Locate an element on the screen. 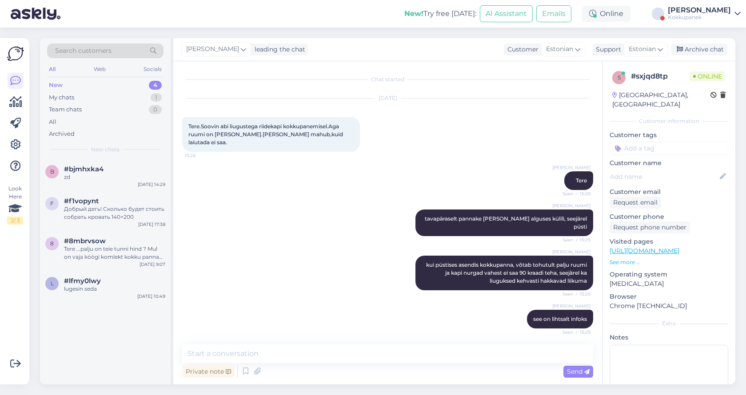 The height and width of the screenshot is (395, 746). div: Support is located at coordinates (606, 49).